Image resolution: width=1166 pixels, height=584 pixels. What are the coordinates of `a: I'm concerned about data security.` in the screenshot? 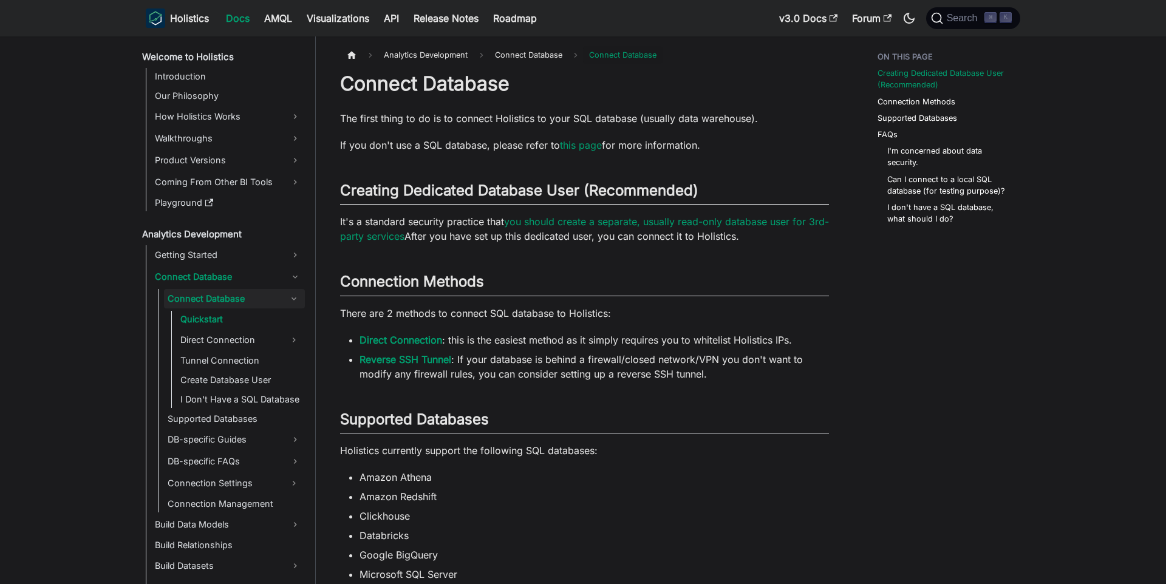 It's located at (947, 157).